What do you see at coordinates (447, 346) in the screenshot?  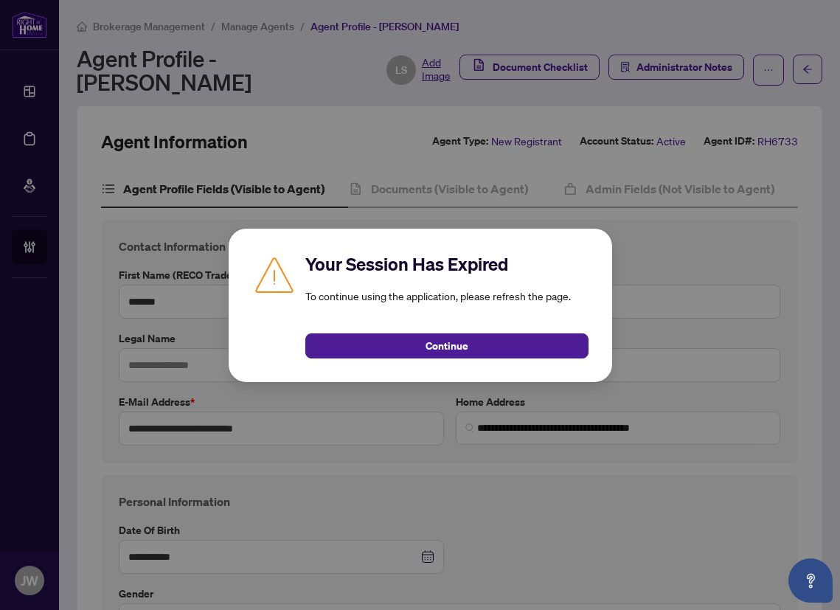 I see `span: Continue` at bounding box center [447, 346].